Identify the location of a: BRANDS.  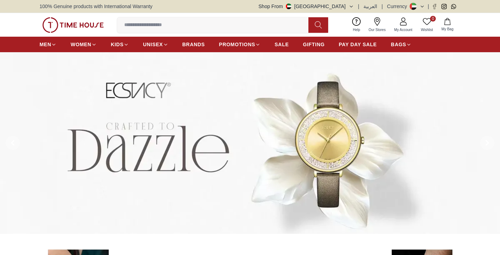
(194, 45).